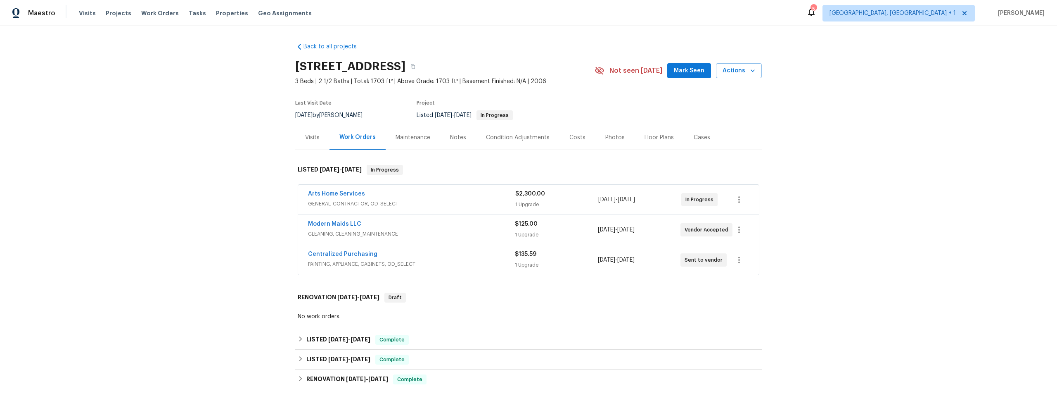 Image resolution: width=1057 pixels, height=396 pixels. Describe the element at coordinates (336, 194) in the screenshot. I see `a: Arts Home Services` at that location.